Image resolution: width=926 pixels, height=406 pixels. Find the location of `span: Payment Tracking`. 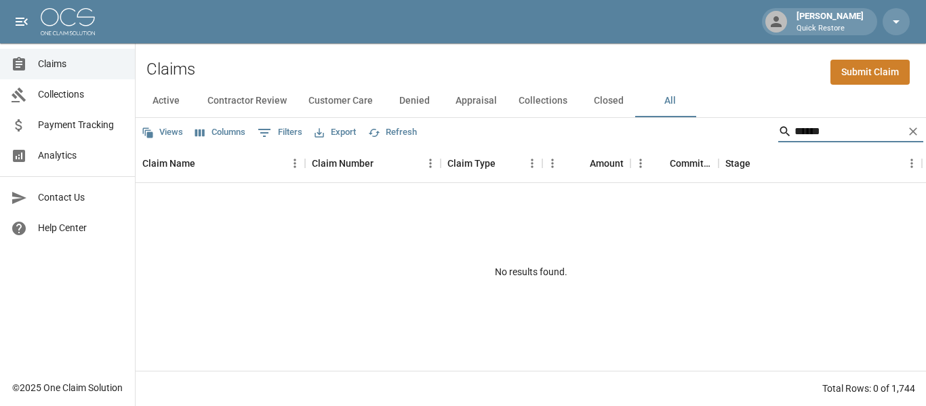

span: Payment Tracking is located at coordinates (81, 125).